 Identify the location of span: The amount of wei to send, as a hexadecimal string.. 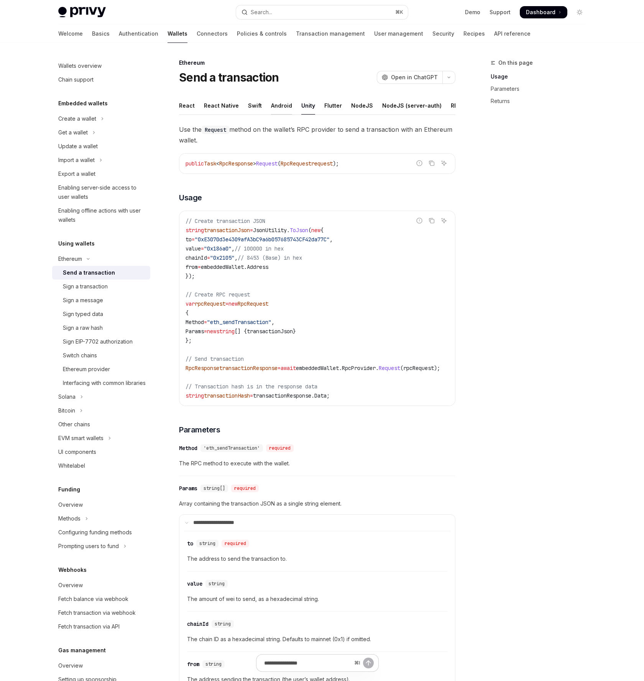
(317, 599).